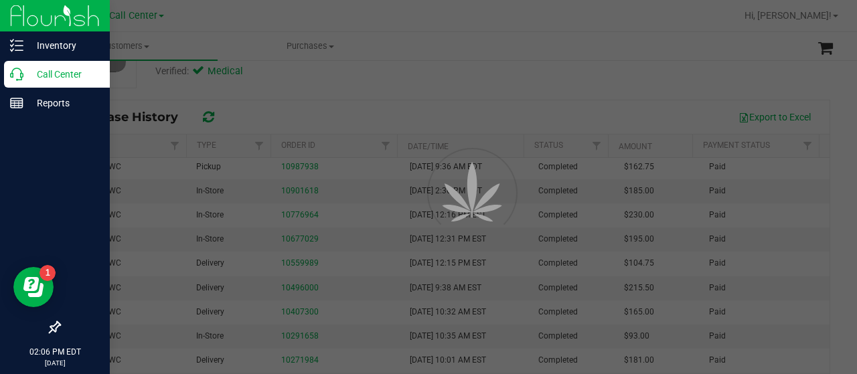 Image resolution: width=857 pixels, height=374 pixels. Describe the element at coordinates (8, 7) in the screenshot. I see `span: 1` at that location.